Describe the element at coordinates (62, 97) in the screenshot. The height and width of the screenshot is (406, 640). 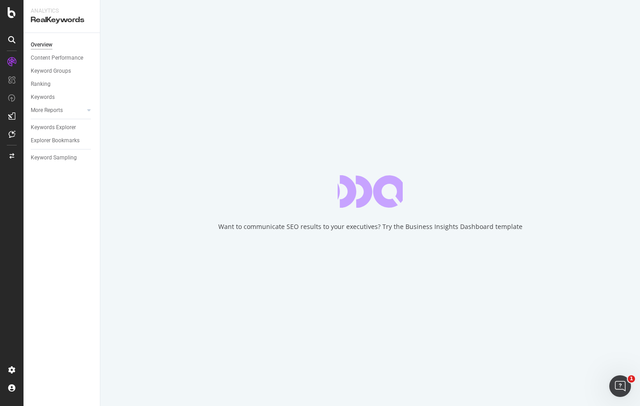
I see `a: Keywords` at that location.